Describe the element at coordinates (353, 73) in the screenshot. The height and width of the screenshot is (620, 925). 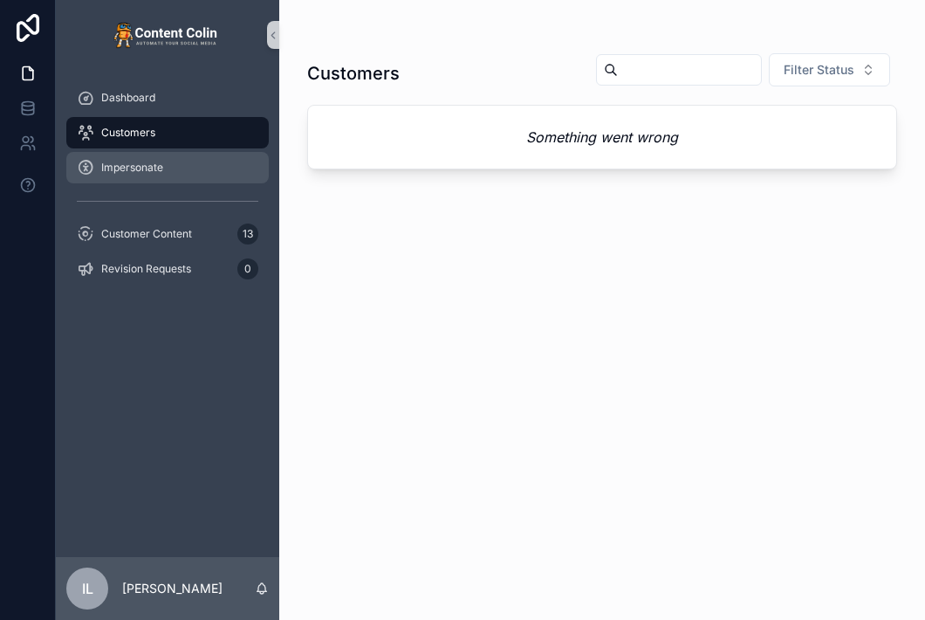
I see `h1: Customers` at that location.